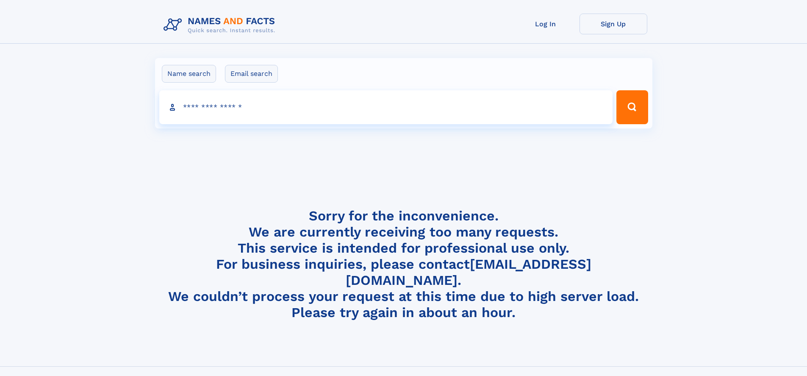 Image resolution: width=807 pixels, height=376 pixels. I want to click on label: Name search, so click(189, 74).